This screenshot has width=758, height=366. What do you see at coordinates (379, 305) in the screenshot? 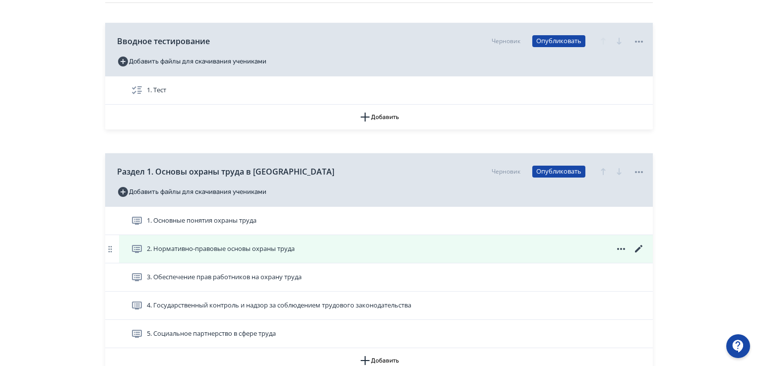
I see `div: 4. Государственный контроль и надзор за соблюдением трудового законодательства` at bounding box center [379, 305].